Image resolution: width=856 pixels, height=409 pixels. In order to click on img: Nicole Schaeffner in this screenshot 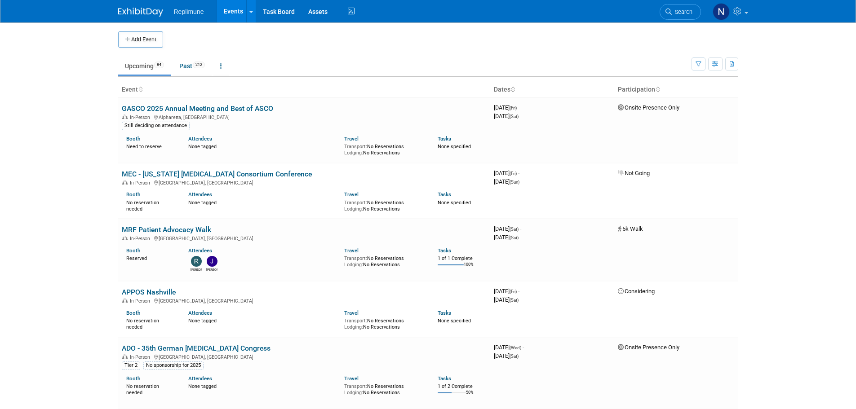, I will do `click(721, 12)`.